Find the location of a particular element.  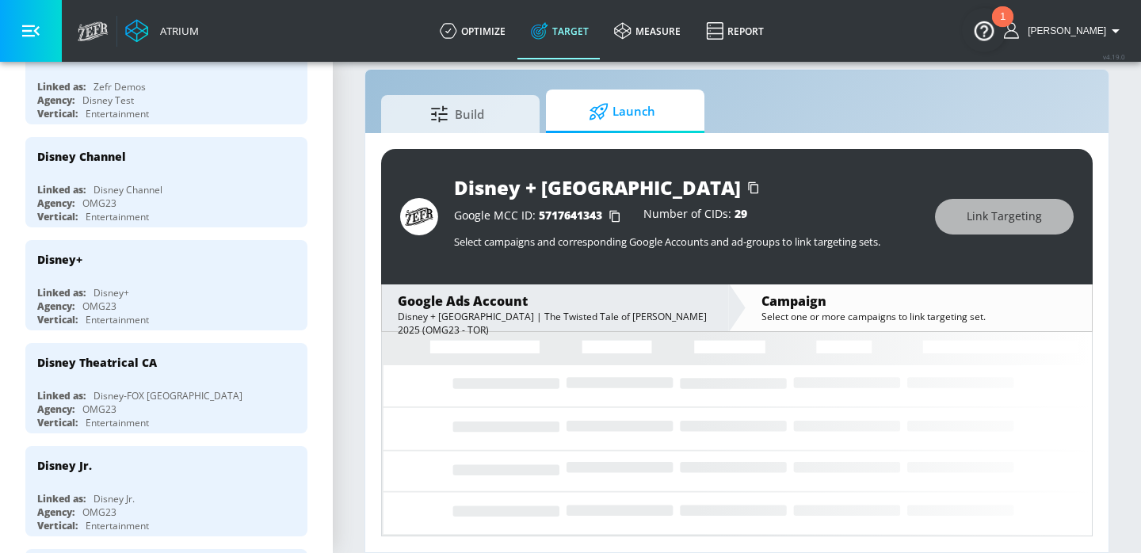

div: Google MCC ID: is located at coordinates (541, 216).